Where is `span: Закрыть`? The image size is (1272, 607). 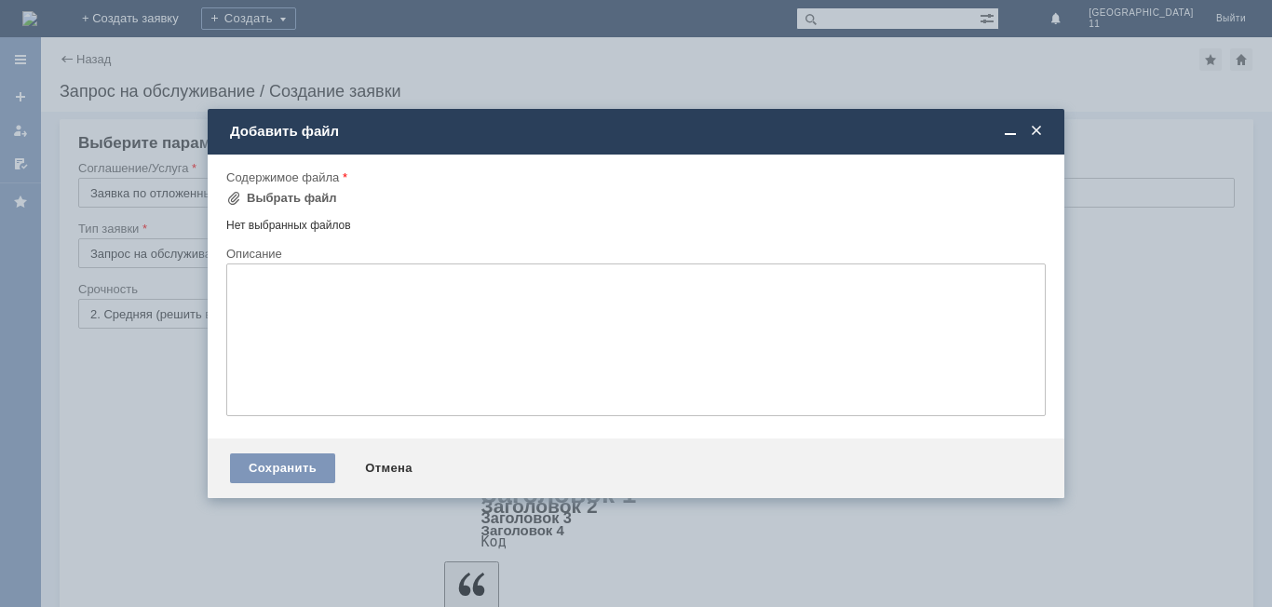
span: Закрыть is located at coordinates (1036, 131).